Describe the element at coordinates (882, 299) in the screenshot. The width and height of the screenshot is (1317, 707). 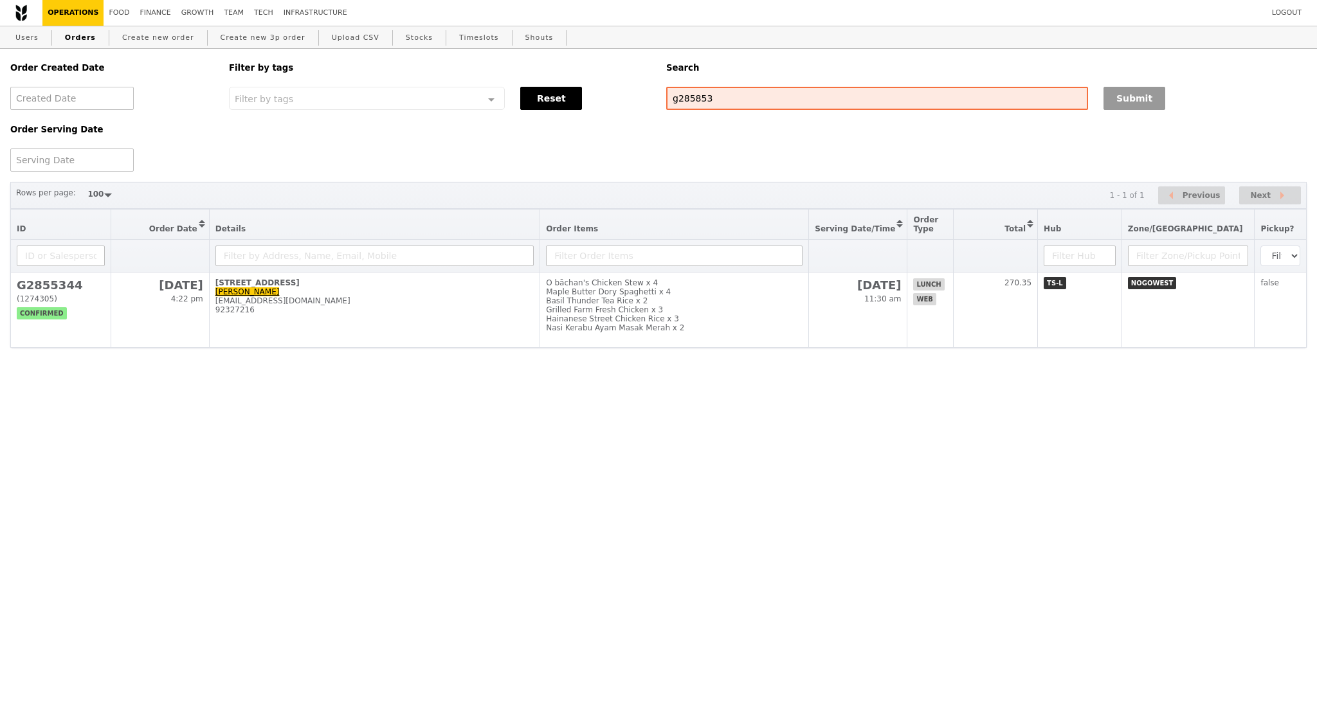
I see `span: 11:30 am` at that location.